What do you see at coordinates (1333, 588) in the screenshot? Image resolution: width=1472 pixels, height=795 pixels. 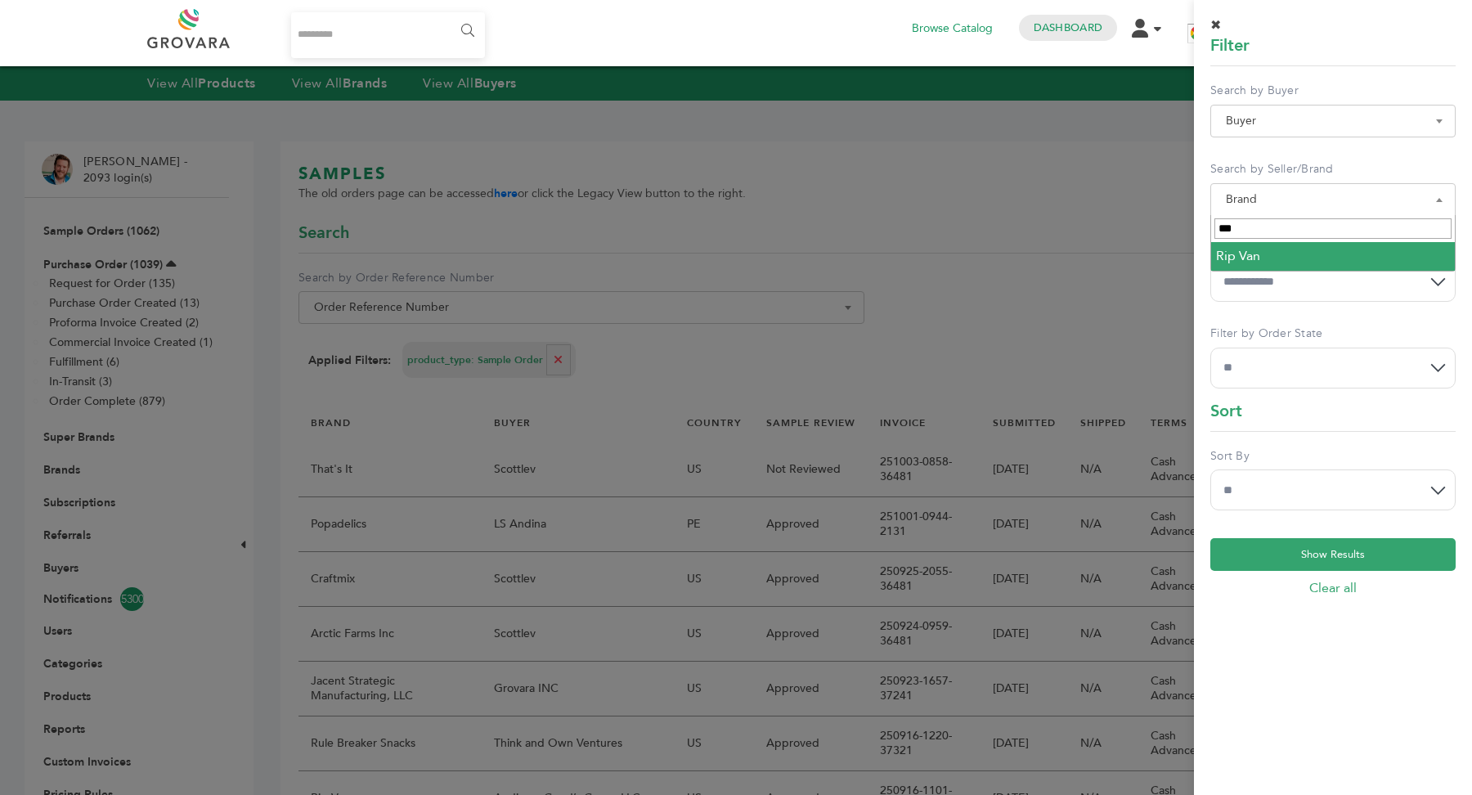 I see `a: Clear all` at bounding box center [1333, 588].